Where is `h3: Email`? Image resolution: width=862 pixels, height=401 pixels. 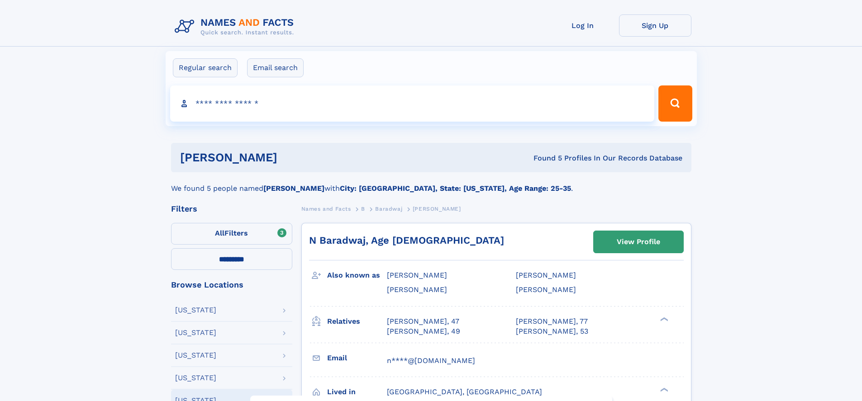 h3: Email is located at coordinates (357, 358).